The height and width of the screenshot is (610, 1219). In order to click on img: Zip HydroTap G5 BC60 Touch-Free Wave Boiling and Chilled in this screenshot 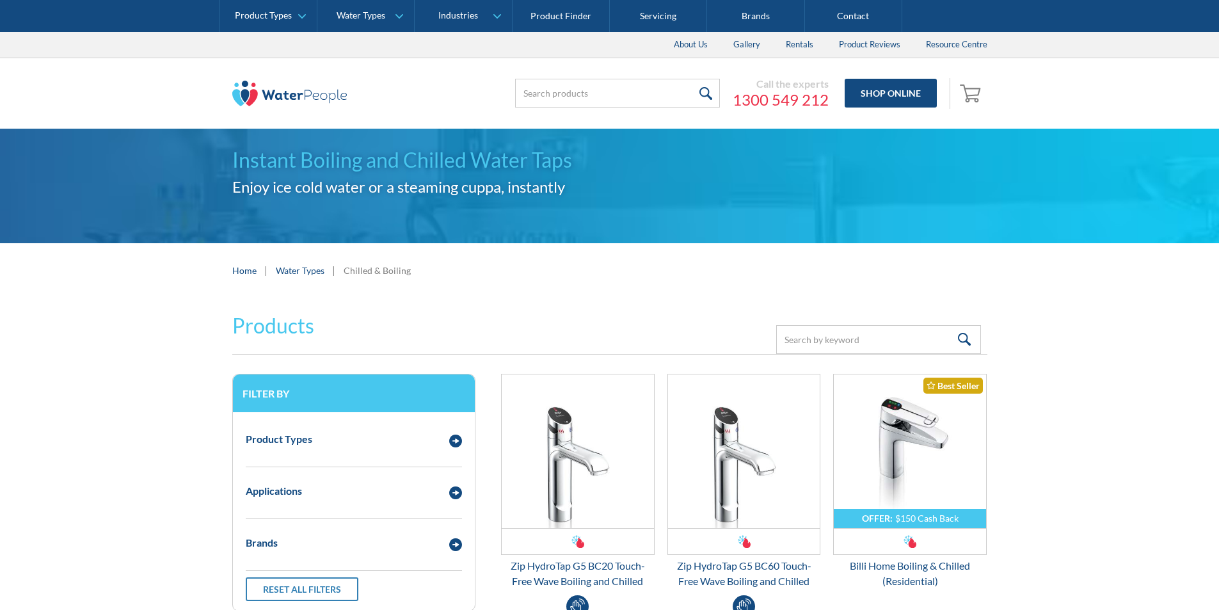, I will do `click(744, 451)`.